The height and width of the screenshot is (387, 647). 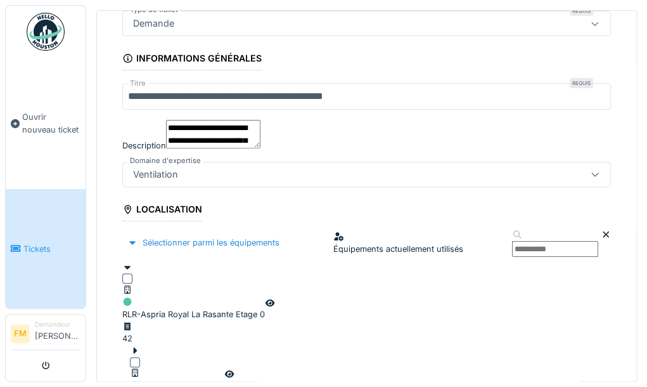 What do you see at coordinates (204, 242) in the screenshot?
I see `div: Sélectionner parmi les équipements` at bounding box center [204, 242].